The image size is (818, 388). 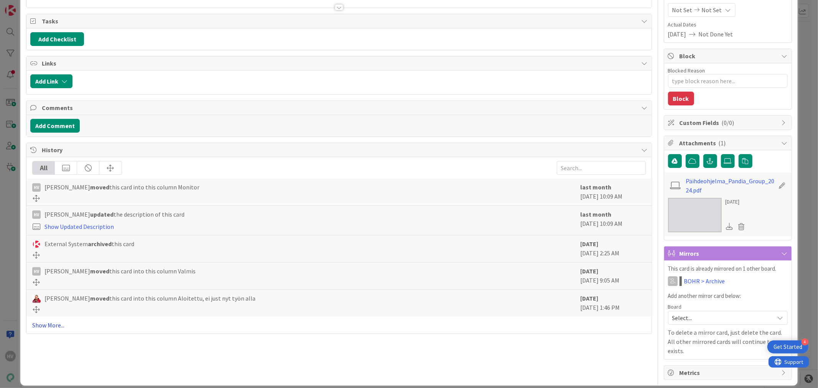 What do you see at coordinates (728, 123) in the screenshot?
I see `span: ( 0/0 )` at bounding box center [728, 123].